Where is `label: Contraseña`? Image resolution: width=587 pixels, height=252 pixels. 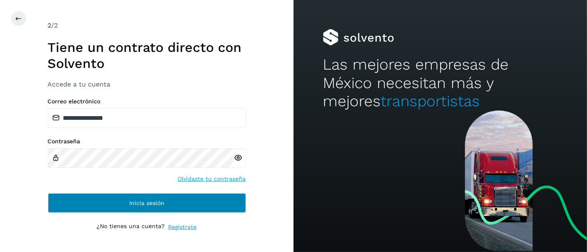 label: Contraseña is located at coordinates (147, 142).